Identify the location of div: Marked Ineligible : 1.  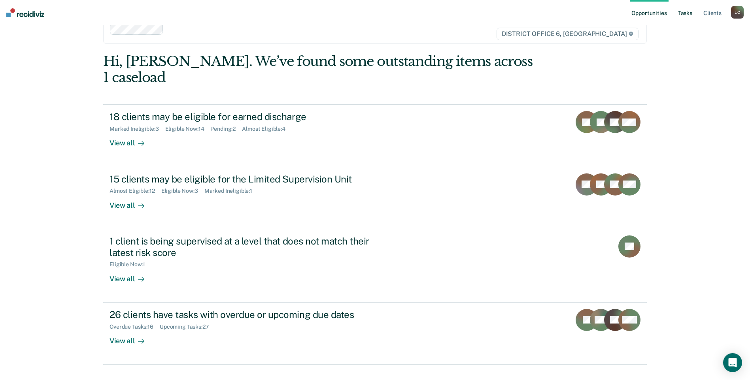
(231, 191).